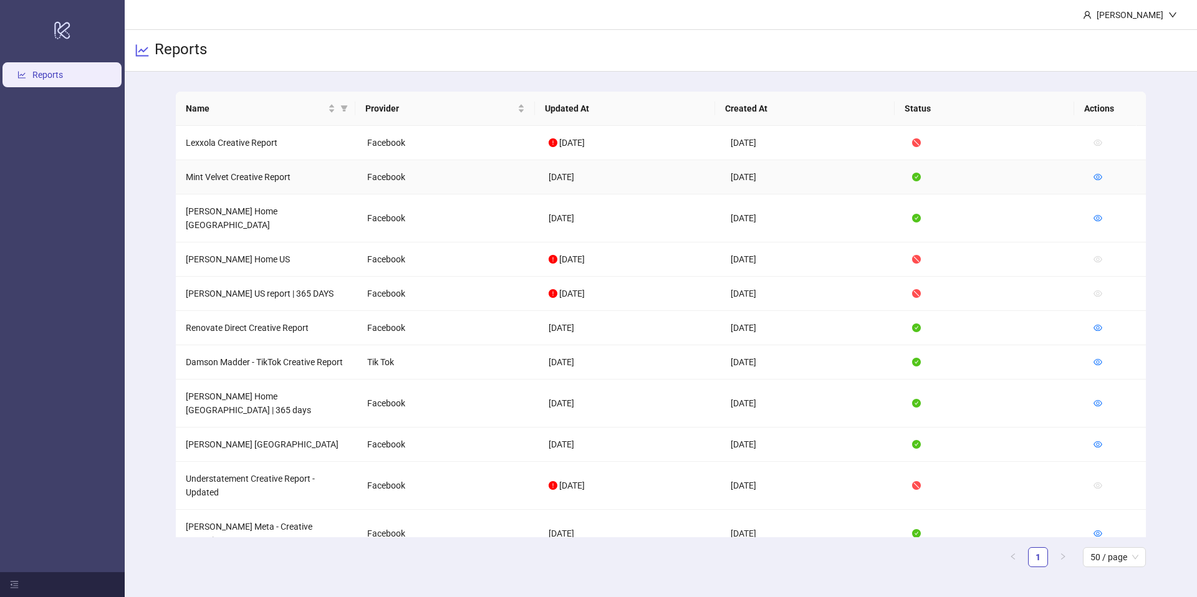 Image resolution: width=1197 pixels, height=597 pixels. What do you see at coordinates (181, 50) in the screenshot?
I see `h3: Reports` at bounding box center [181, 50].